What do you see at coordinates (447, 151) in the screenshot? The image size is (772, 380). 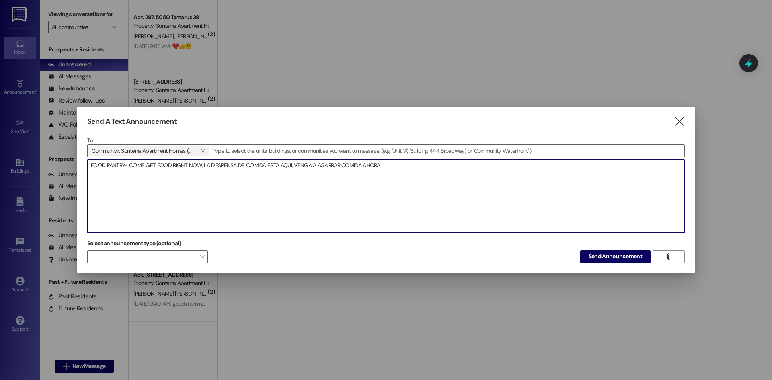 I see `input: Type to select the units, buildings, or communities you want to message. (e.g. 'Unit 1A', 'Buildi...` at bounding box center [447, 151].